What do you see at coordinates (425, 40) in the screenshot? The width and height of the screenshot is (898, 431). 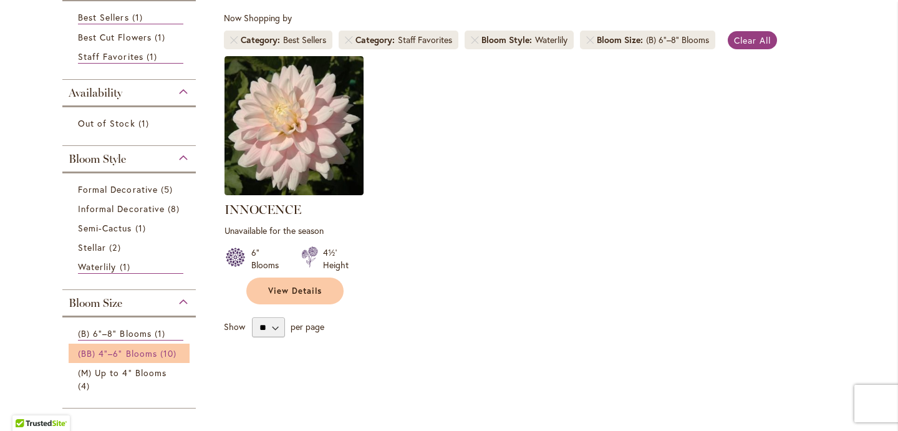 I see `div: Staff Favorites` at bounding box center [425, 40].